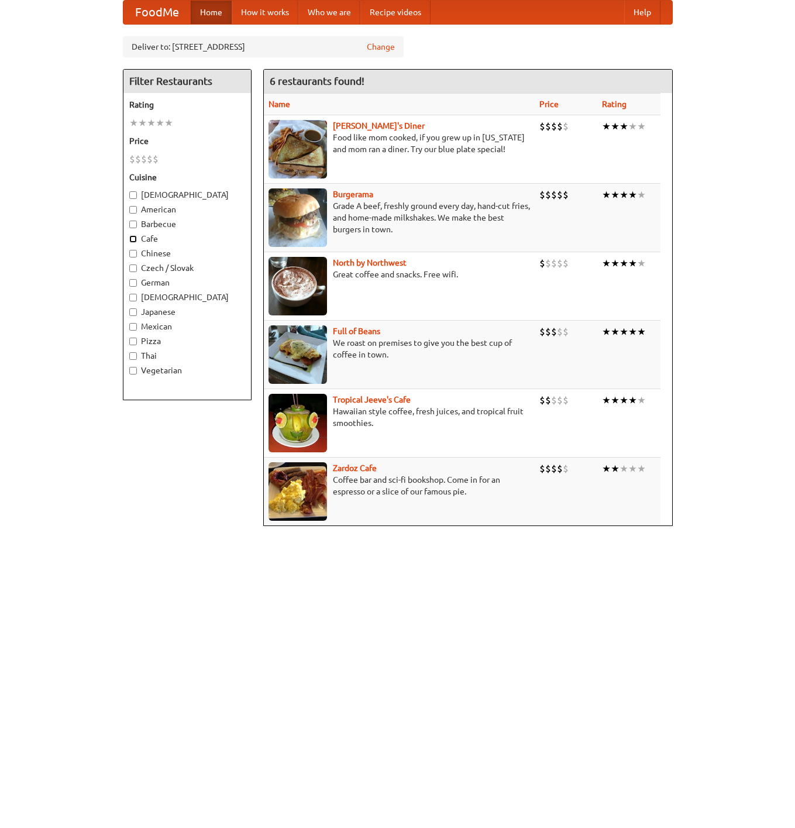 The height and width of the screenshot is (828, 795). Describe the element at coordinates (133, 312) in the screenshot. I see `input: Japanese` at that location.